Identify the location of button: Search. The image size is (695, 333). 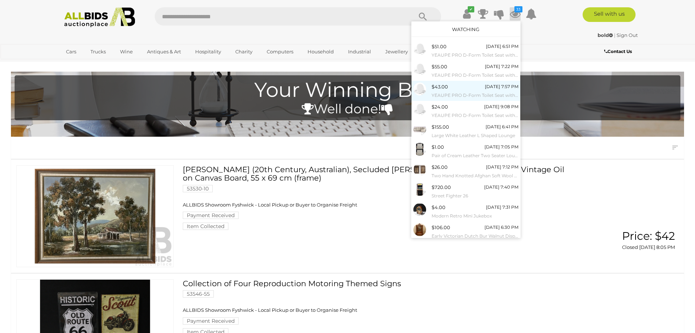
(423, 16).